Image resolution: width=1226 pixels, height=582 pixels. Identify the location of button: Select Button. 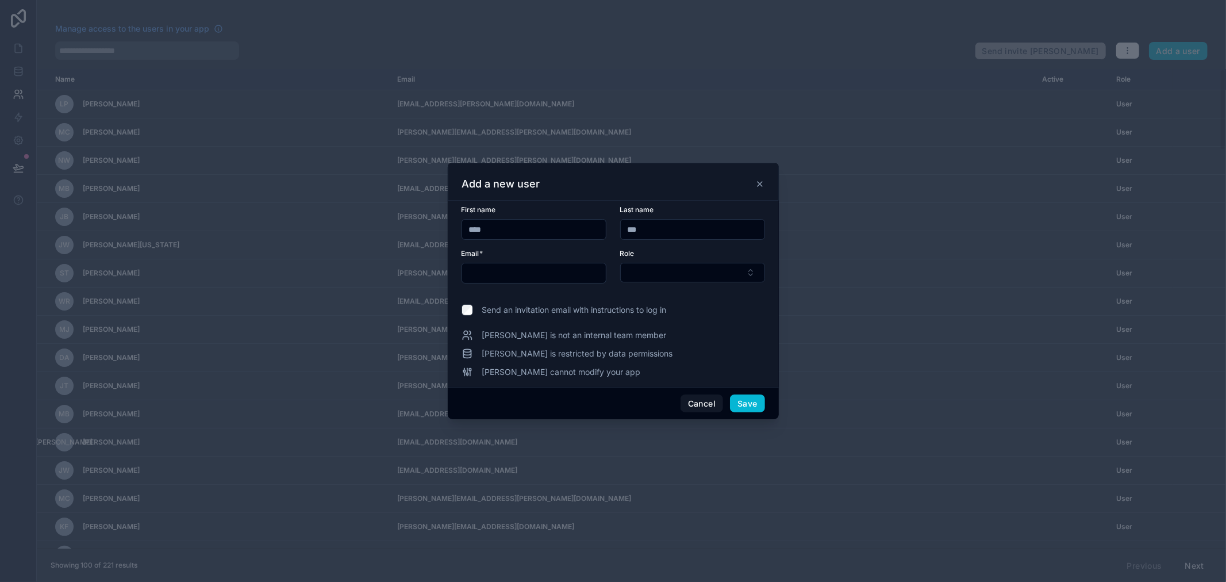
(692, 272).